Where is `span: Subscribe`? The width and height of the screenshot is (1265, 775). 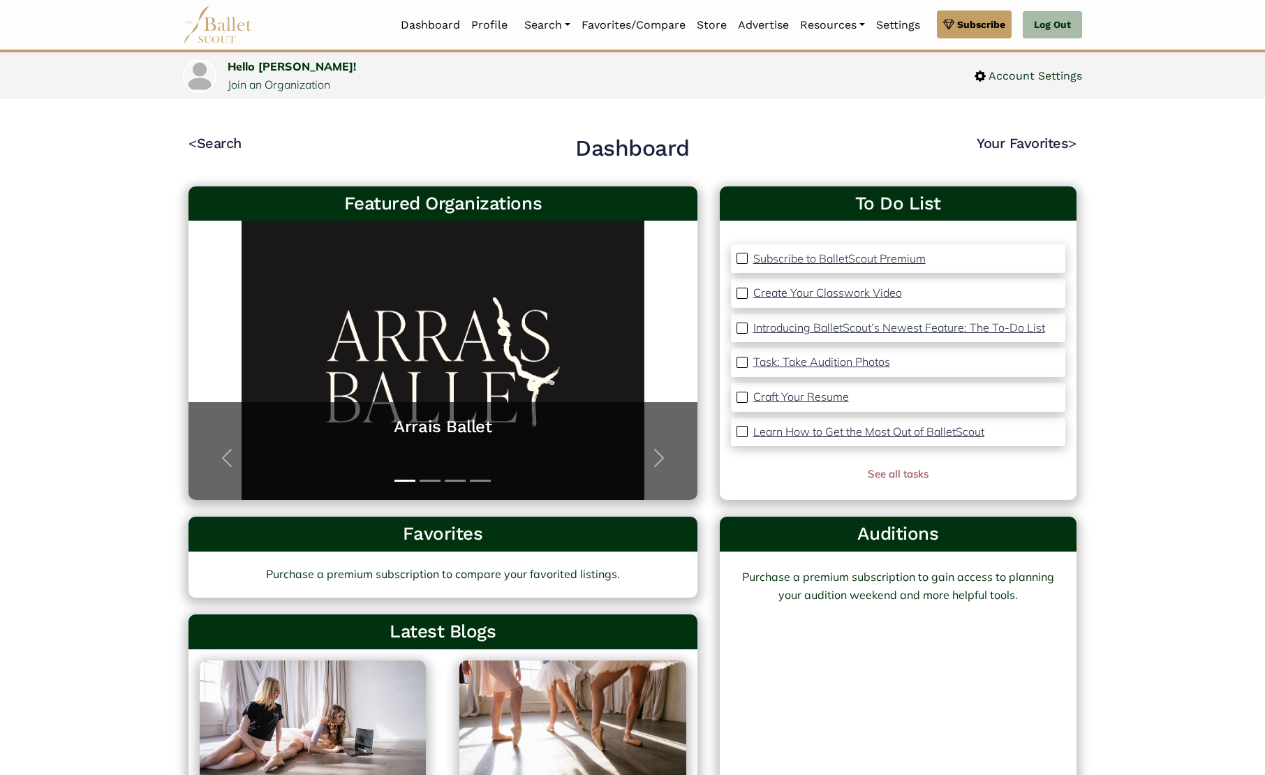
span: Subscribe is located at coordinates (981, 24).